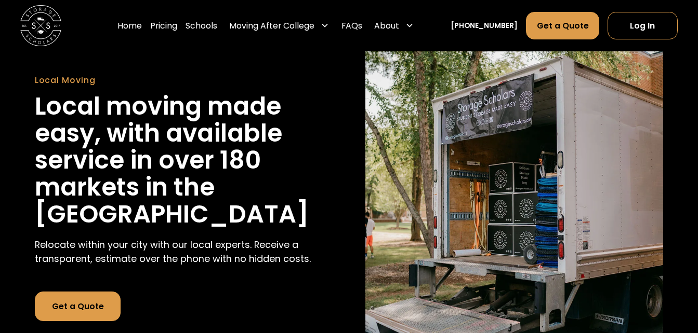 Image resolution: width=698 pixels, height=333 pixels. What do you see at coordinates (129, 25) in the screenshot?
I see `a: Home` at bounding box center [129, 25].